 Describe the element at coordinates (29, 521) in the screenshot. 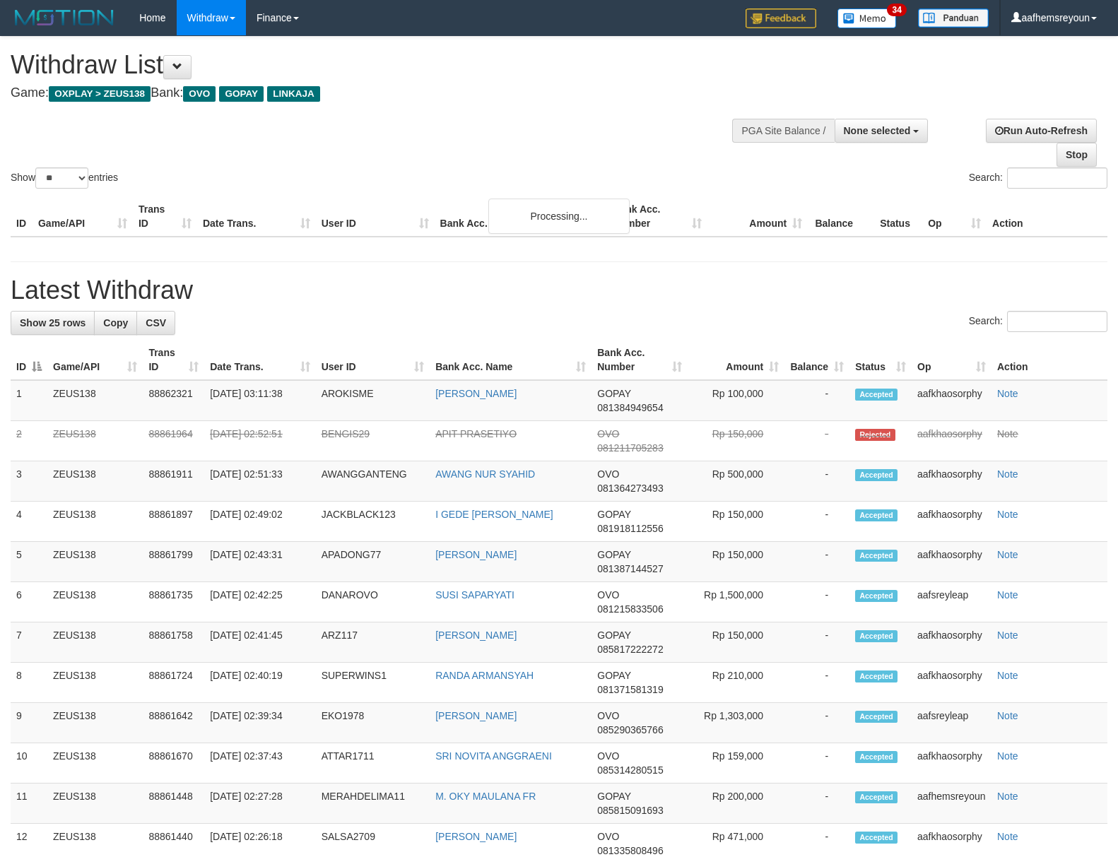

I see `td: 4` at that location.